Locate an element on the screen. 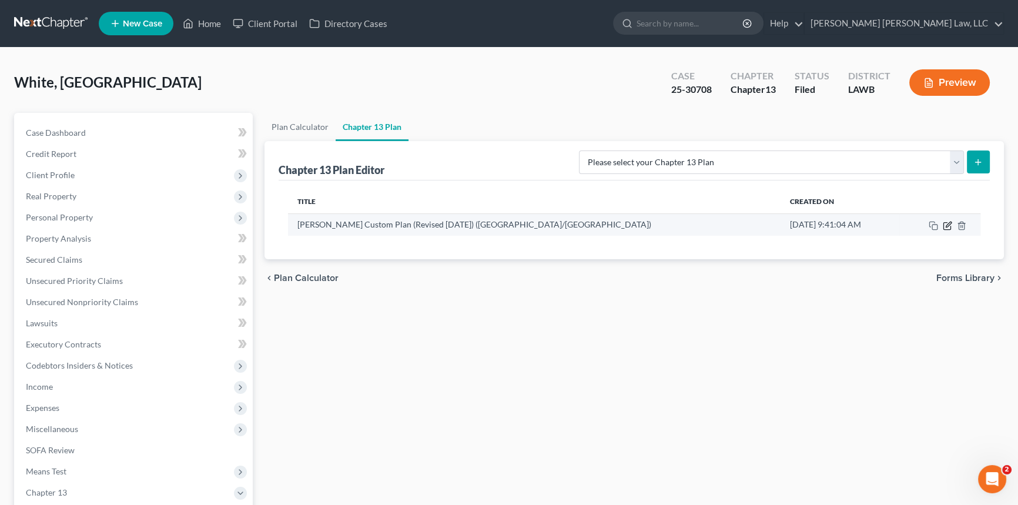  a: Home is located at coordinates (202, 24).